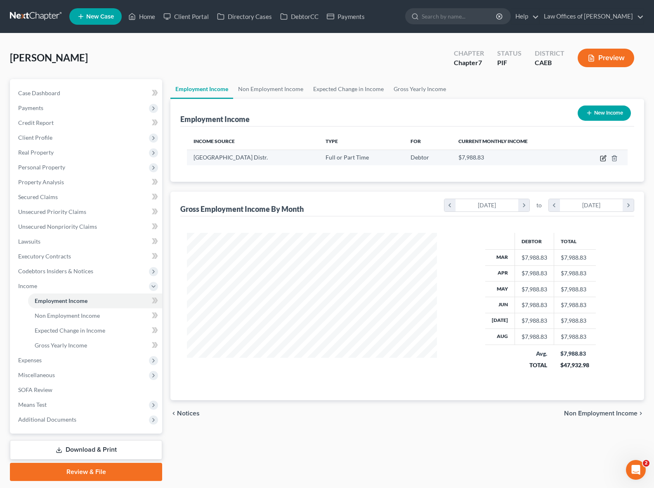  I want to click on a: Review & File, so click(86, 472).